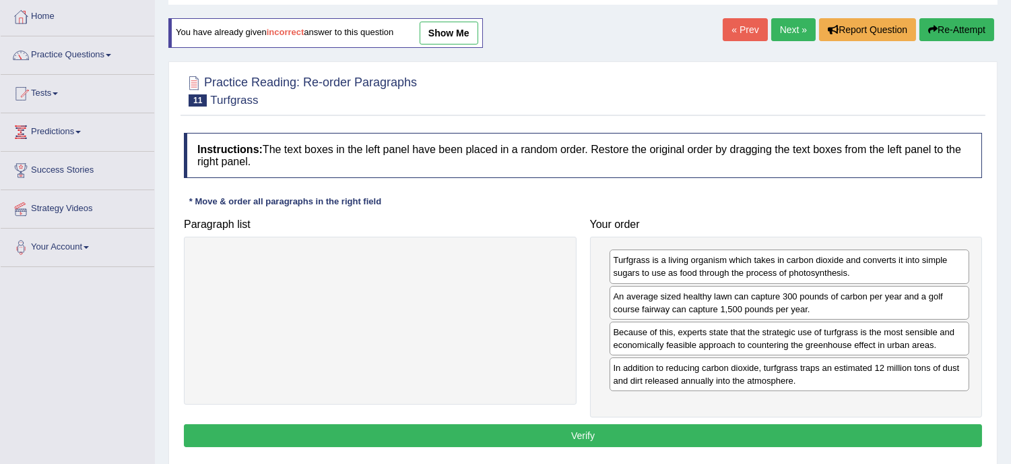  I want to click on a: Next », so click(794, 30).